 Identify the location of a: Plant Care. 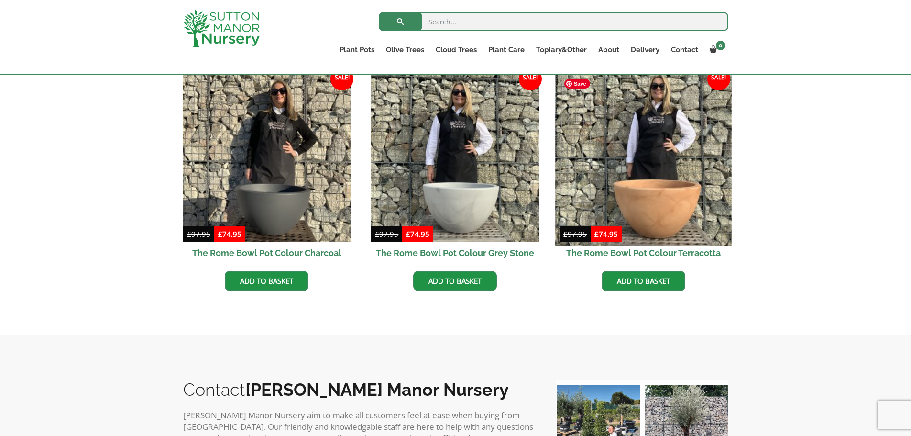
(507, 50).